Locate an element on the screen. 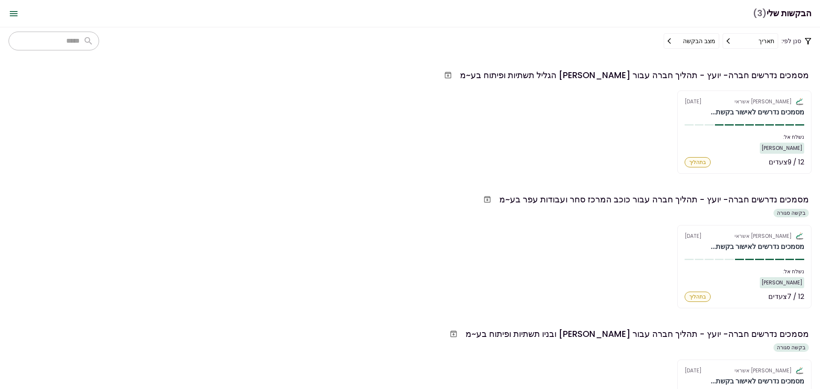 Image resolution: width=820 pixels, height=389 pixels. button: תאריך is located at coordinates (750, 41).